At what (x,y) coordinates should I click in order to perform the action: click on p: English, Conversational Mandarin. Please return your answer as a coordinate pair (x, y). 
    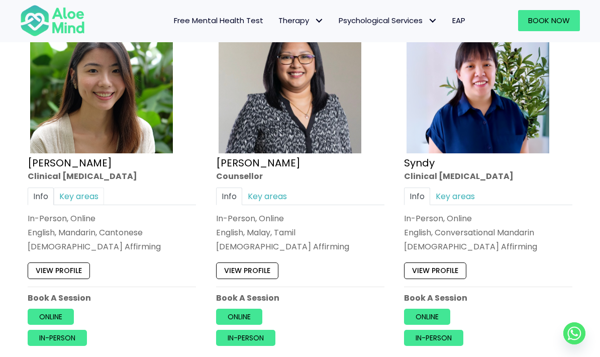
    Looking at the image, I should click on (488, 232).